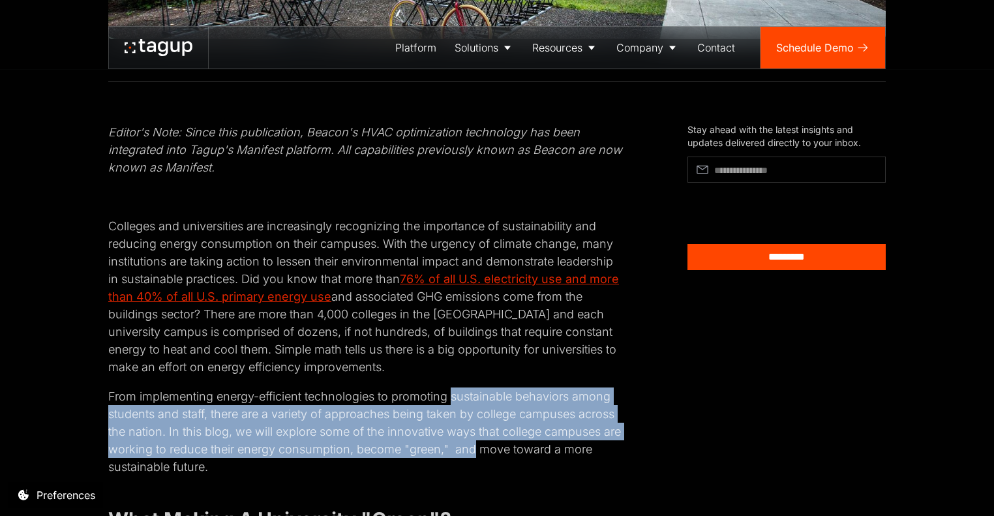  Describe the element at coordinates (415, 48) in the screenshot. I see `div: Platform` at that location.